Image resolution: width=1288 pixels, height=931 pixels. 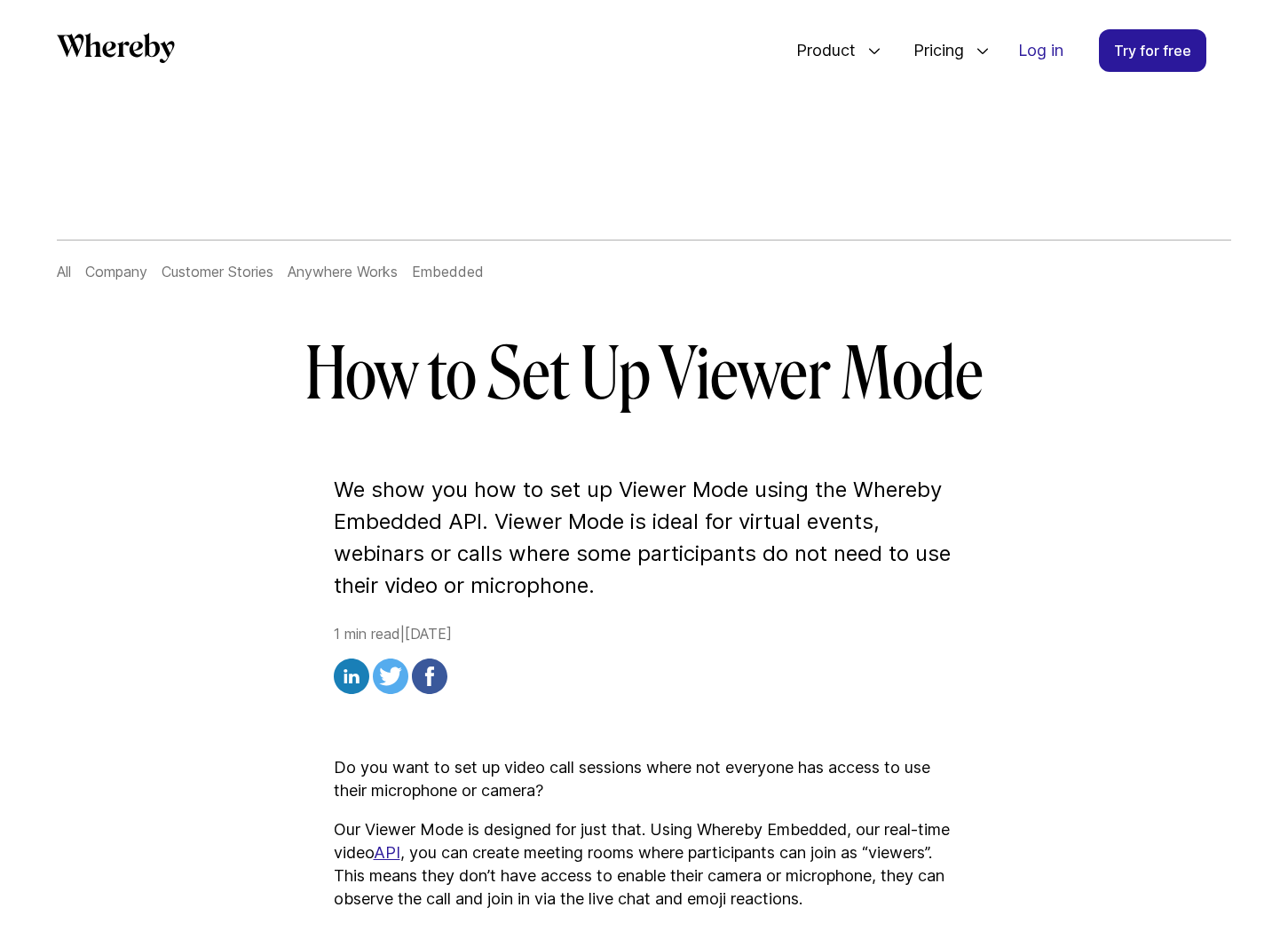 I want to click on a: Log in, so click(x=1040, y=51).